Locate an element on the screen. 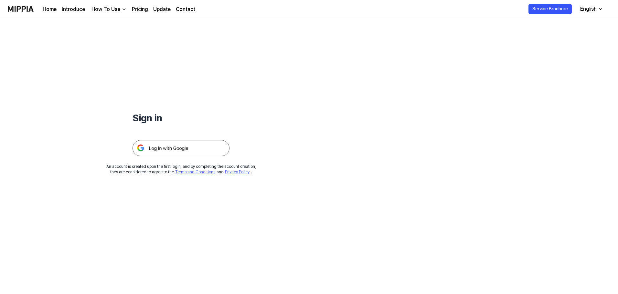  button: English is located at coordinates (591, 9).